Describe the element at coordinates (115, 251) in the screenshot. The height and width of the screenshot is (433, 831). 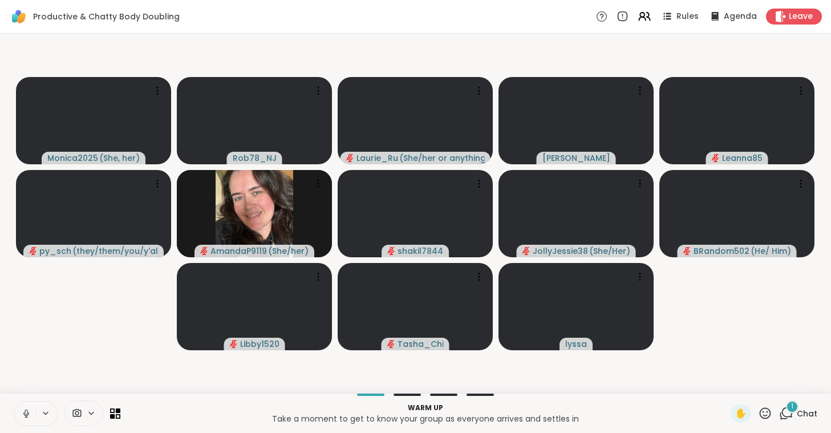
I see `span: ( they/them/you/y'all/i/we )` at that location.